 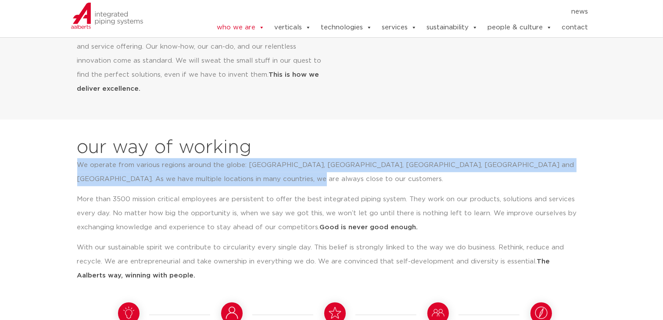 I want to click on a: services, so click(x=399, y=28).